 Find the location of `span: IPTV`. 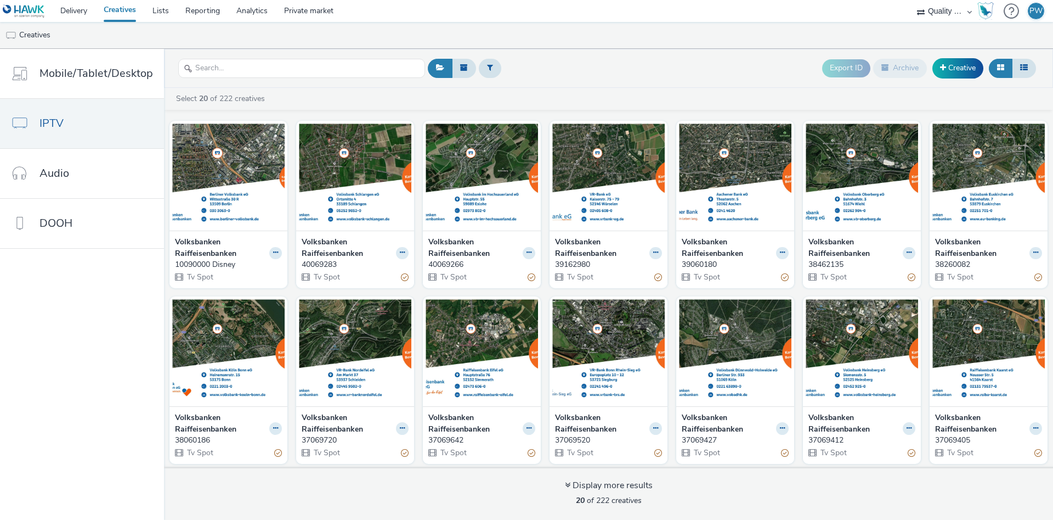

span: IPTV is located at coordinates (52, 123).